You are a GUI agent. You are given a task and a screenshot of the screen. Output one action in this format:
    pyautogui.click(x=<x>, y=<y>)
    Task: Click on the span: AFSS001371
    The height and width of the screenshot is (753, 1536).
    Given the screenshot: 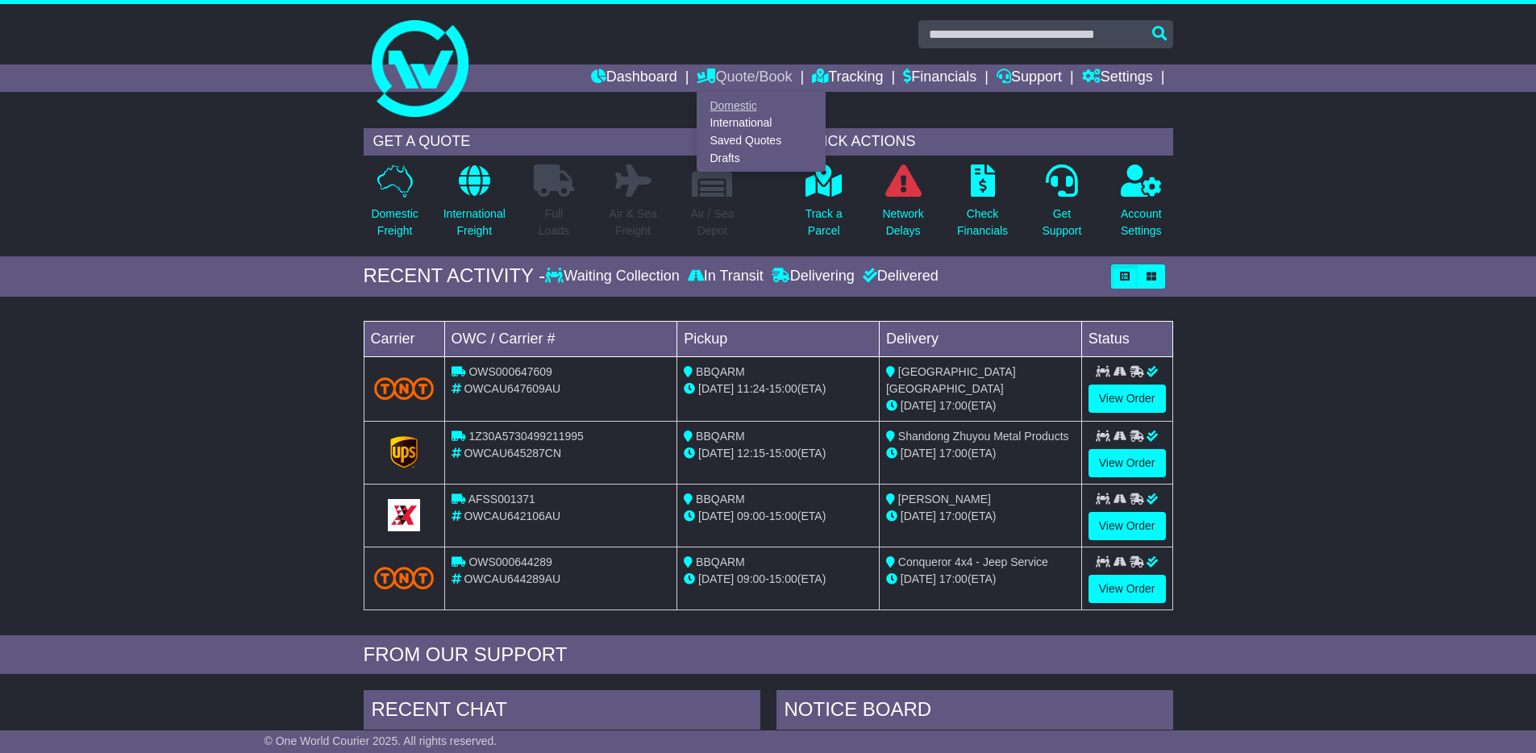 What is the action you would take?
    pyautogui.click(x=501, y=499)
    